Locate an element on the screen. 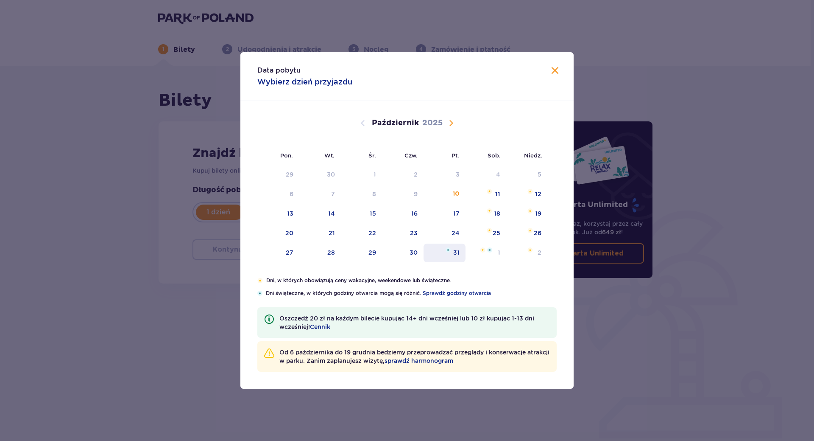 The height and width of the screenshot is (441, 814). div: 22 is located at coordinates (372, 233).